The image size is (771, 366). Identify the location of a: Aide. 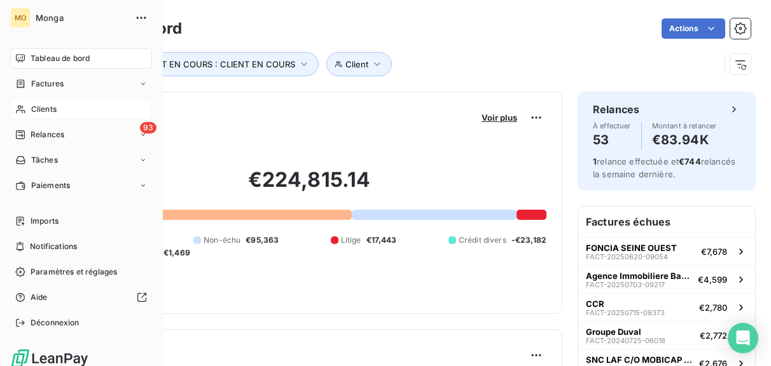
(81, 298).